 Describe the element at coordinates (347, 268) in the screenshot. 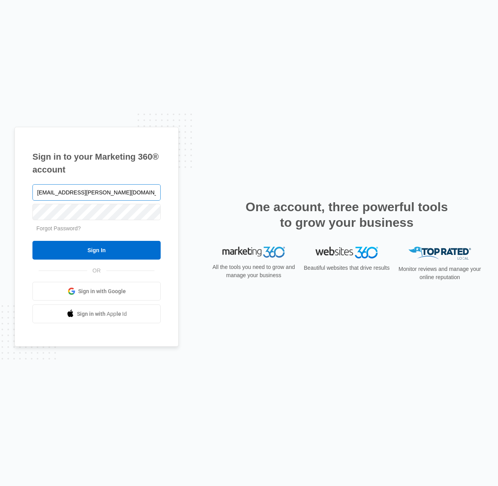

I see `p: Beautiful websites that drive results` at that location.